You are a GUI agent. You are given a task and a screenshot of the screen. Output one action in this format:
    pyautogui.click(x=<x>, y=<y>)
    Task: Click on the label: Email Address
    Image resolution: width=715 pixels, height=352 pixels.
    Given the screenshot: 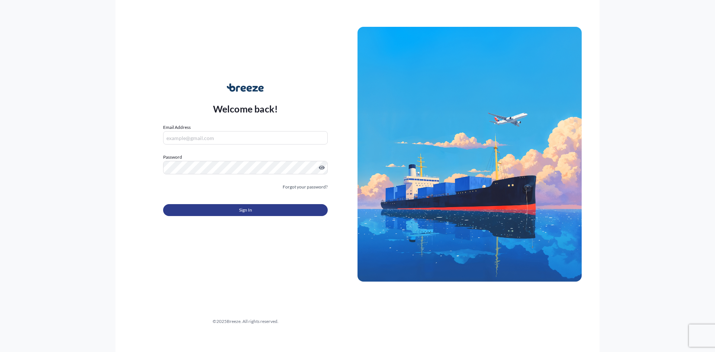 What is the action you would take?
    pyautogui.click(x=177, y=127)
    